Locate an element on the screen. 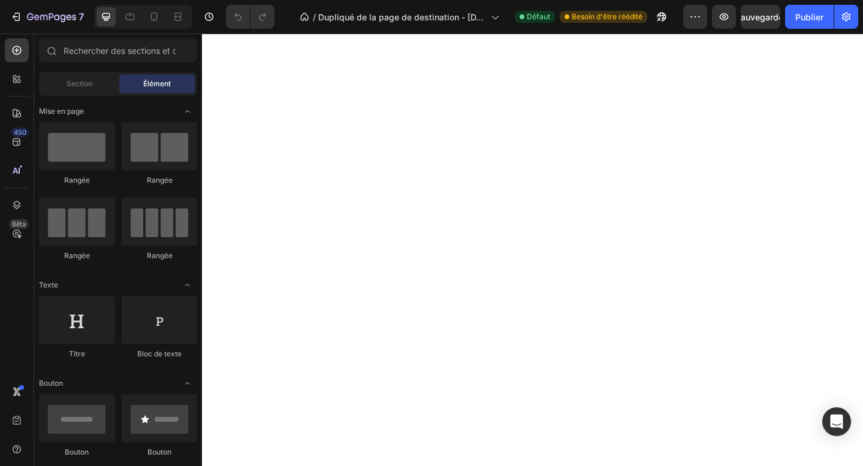 Image resolution: width=863 pixels, height=466 pixels. font: Bloc de texte is located at coordinates (159, 353).